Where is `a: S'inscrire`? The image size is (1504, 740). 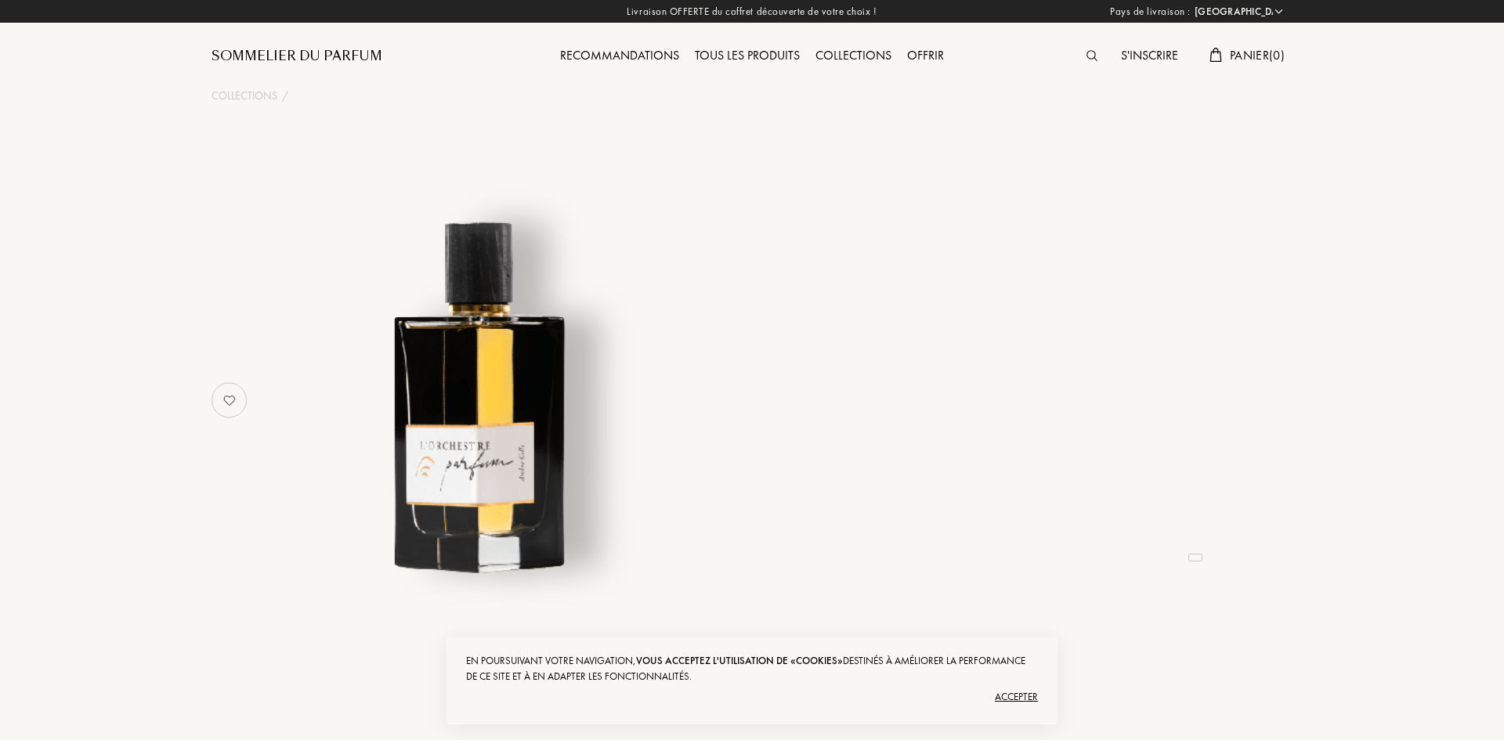 a: S'inscrire is located at coordinates (1149, 55).